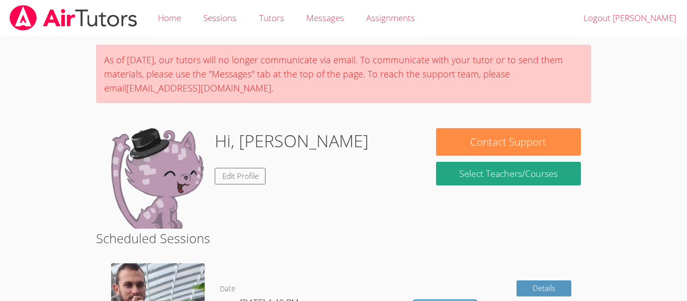  What do you see at coordinates (325, 18) in the screenshot?
I see `span: Messages` at bounding box center [325, 18].